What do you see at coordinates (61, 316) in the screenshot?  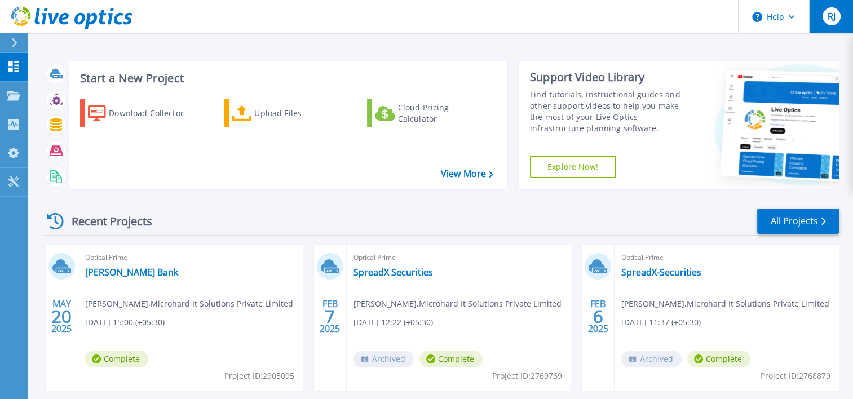 I see `div: MAY 2025` at bounding box center [61, 316].